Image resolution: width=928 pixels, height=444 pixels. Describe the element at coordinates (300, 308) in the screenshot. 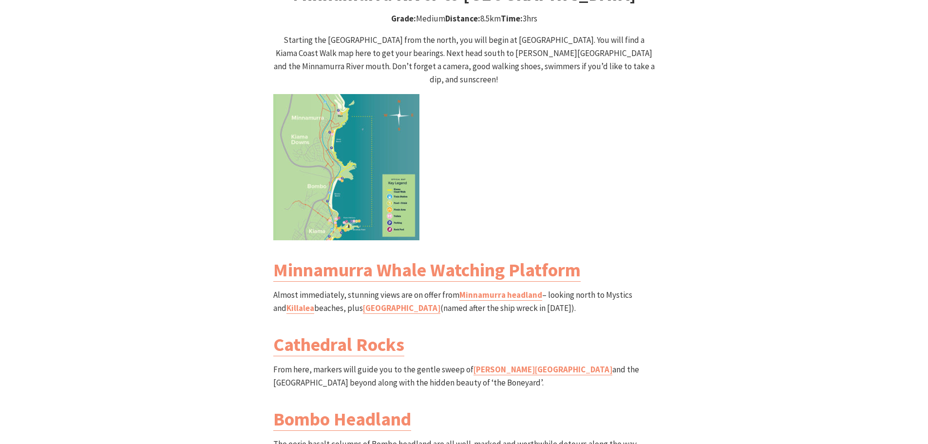

I see `a: Killalea` at that location.